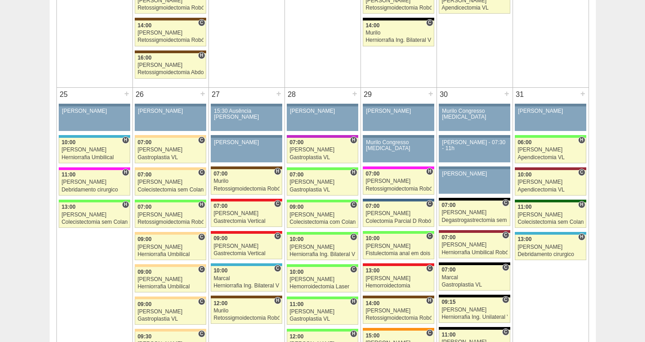 This screenshot has height=342, width=645. Describe the element at coordinates (398, 40) in the screenshot. I see `div: Herniorrafia Ing. Bilateral VL` at that location.